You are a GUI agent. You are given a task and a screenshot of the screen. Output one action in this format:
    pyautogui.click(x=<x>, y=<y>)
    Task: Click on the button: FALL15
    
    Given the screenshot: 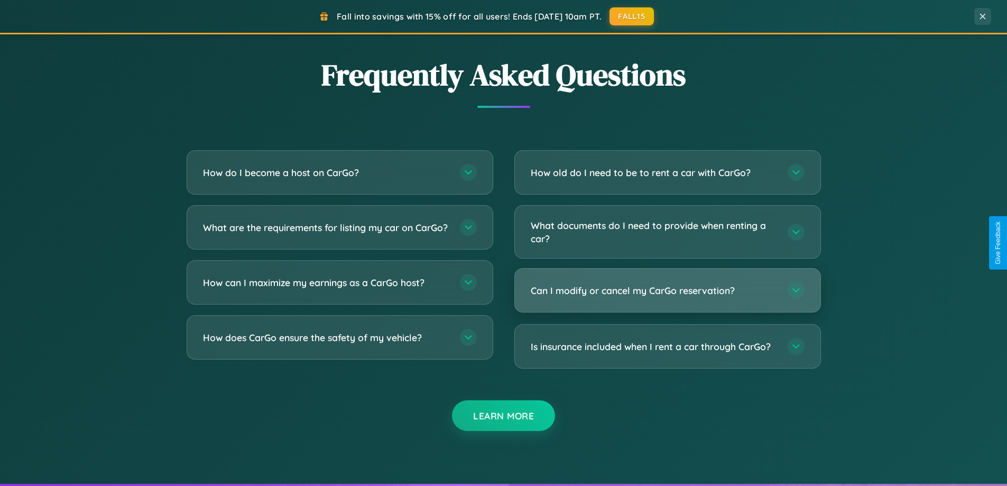 What is the action you would take?
    pyautogui.click(x=632, y=16)
    